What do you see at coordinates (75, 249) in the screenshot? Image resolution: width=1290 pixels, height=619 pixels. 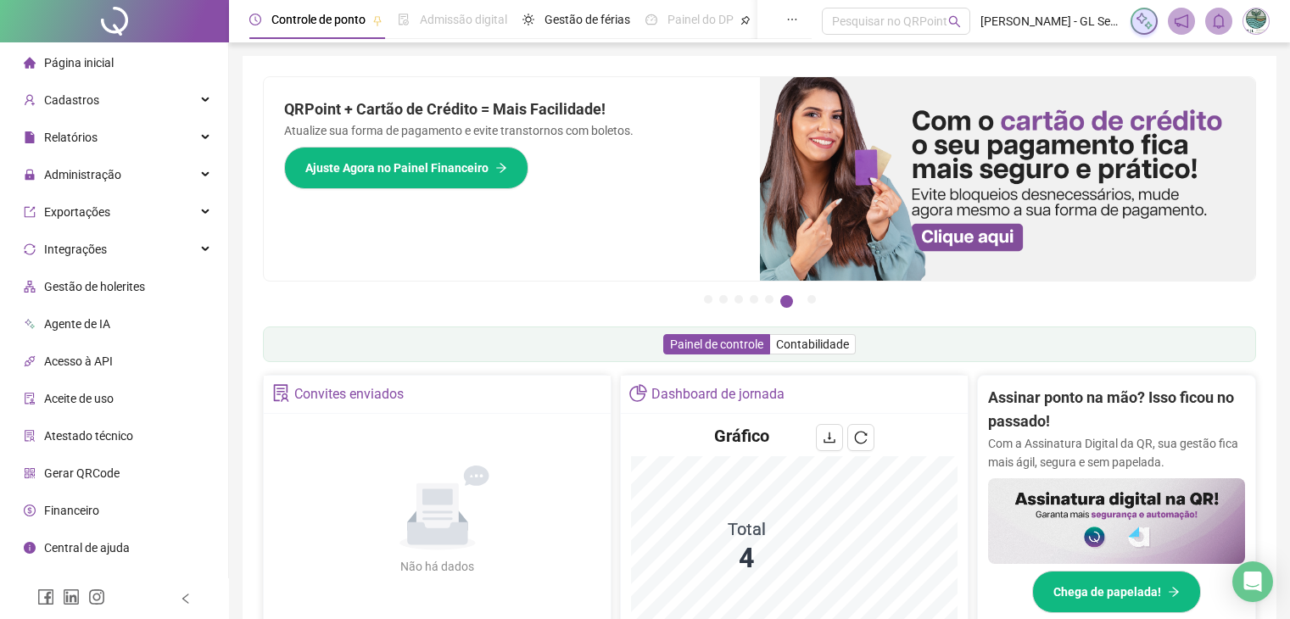 I see `span: Integrações` at bounding box center [75, 249].